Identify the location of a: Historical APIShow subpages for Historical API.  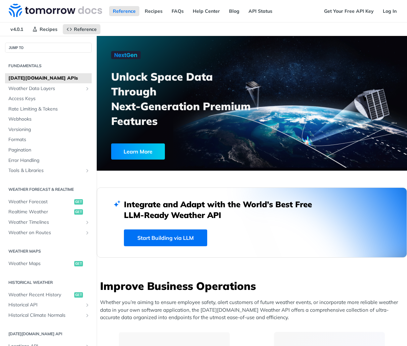
(48, 305).